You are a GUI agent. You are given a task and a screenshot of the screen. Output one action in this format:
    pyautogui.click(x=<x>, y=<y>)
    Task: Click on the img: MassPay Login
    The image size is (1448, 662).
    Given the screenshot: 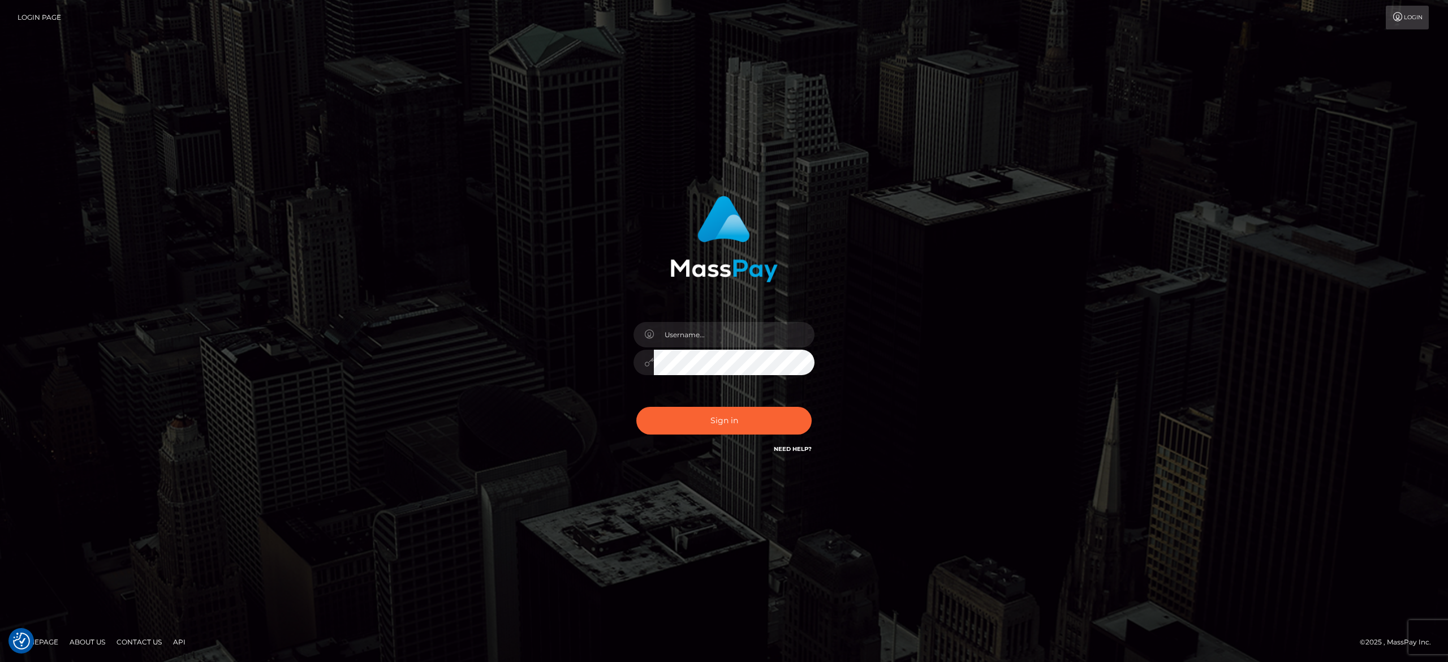 What is the action you would take?
    pyautogui.click(x=724, y=239)
    